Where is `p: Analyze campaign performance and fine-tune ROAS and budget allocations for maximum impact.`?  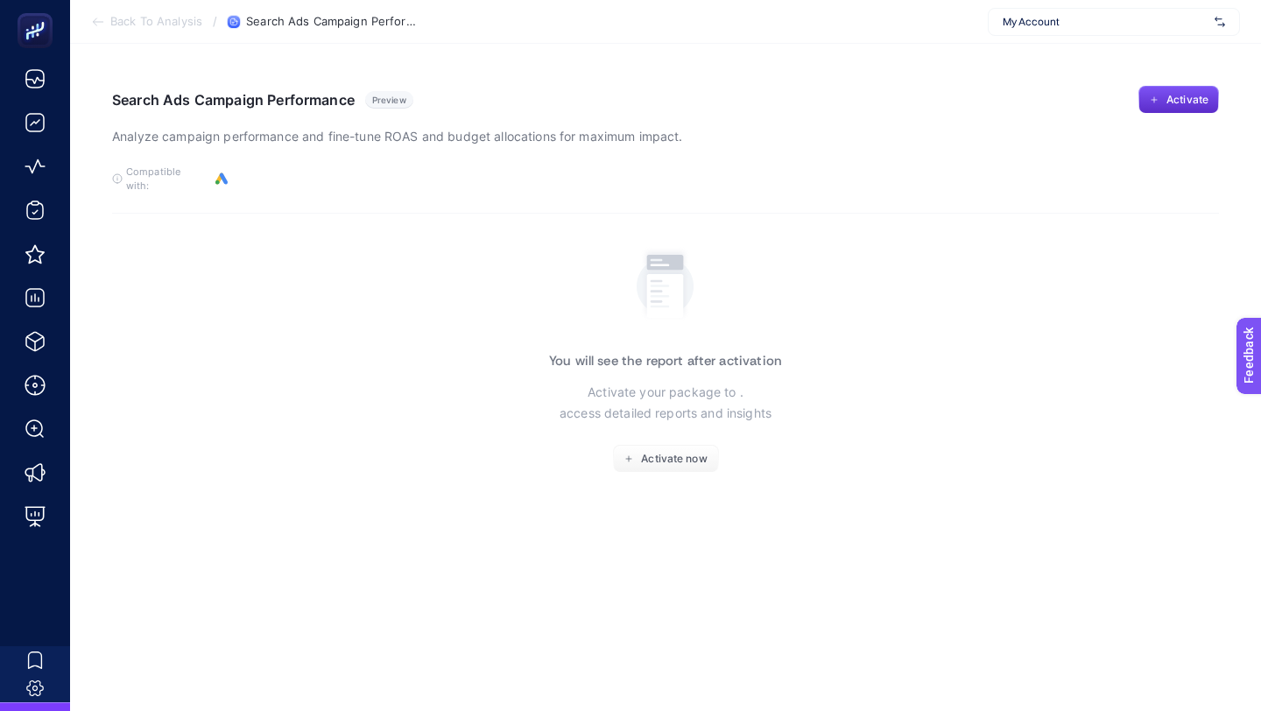
p: Analyze campaign performance and fine-tune ROAS and budget allocations for maximum impact. is located at coordinates (398, 137).